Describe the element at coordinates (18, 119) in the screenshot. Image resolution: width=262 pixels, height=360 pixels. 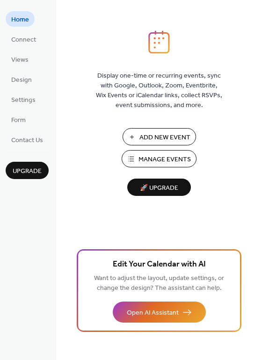
I see `a: Form` at that location.